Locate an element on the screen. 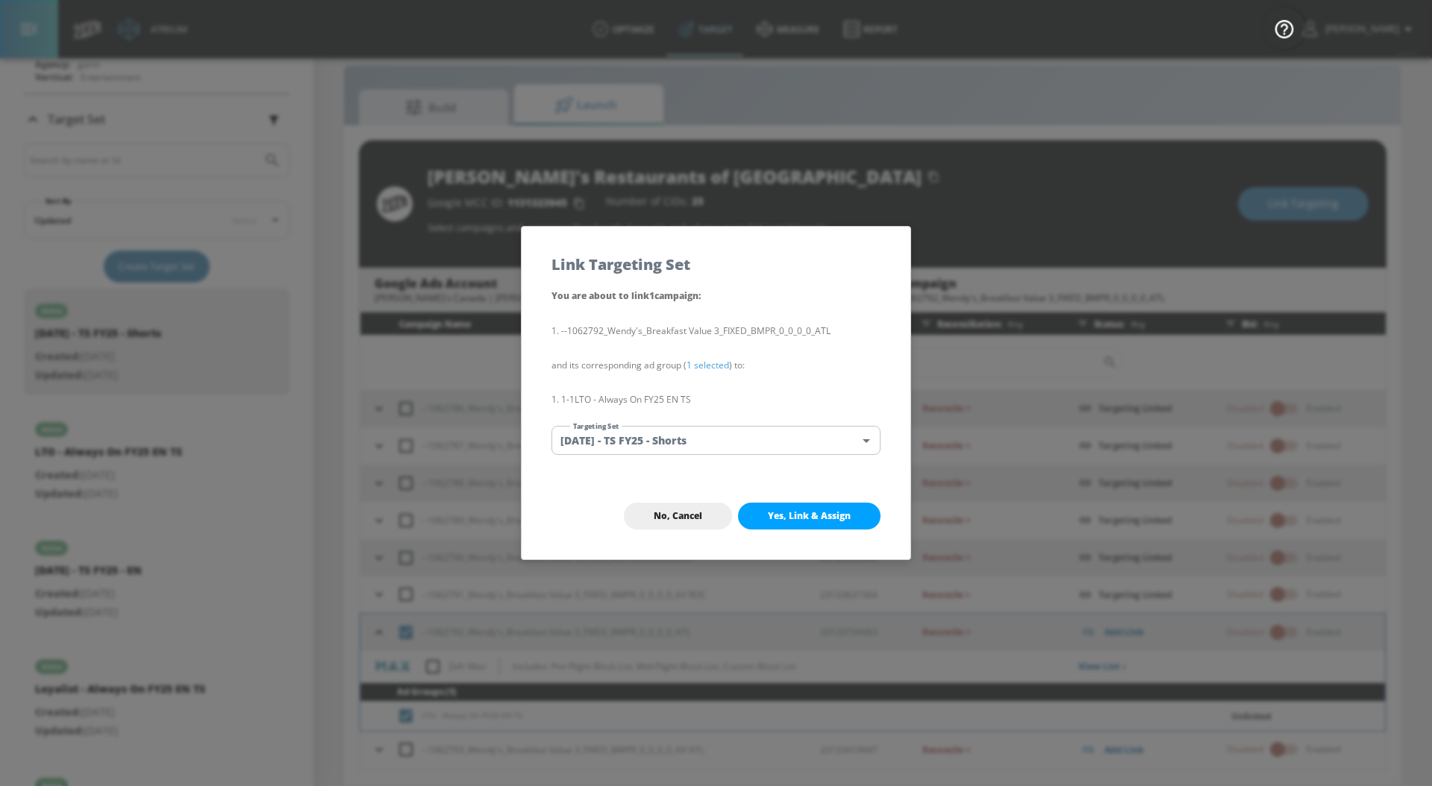 The image size is (1432, 786). li: --1062792_Wendy's_Breakfast Value 3_FIXED_BMPR_0_0_0_0_ATL is located at coordinates (716, 331).